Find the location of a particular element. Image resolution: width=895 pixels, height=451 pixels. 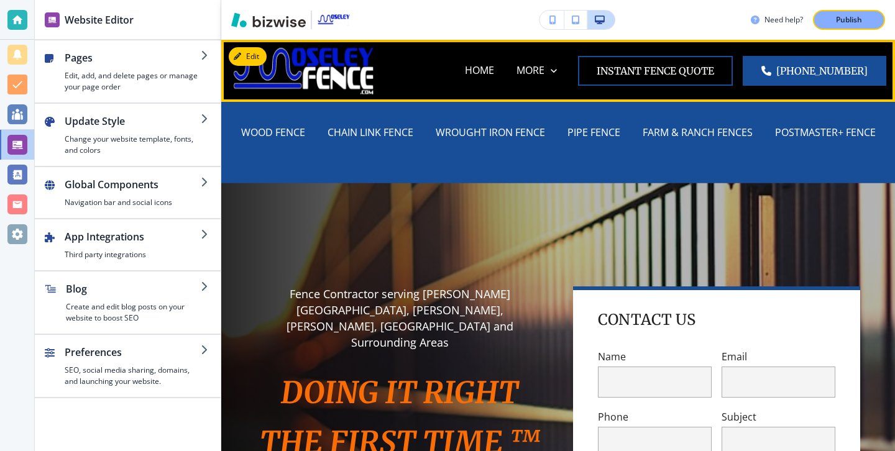

button: Update StyleChange your website template, fonts, and colors is located at coordinates (127, 135).